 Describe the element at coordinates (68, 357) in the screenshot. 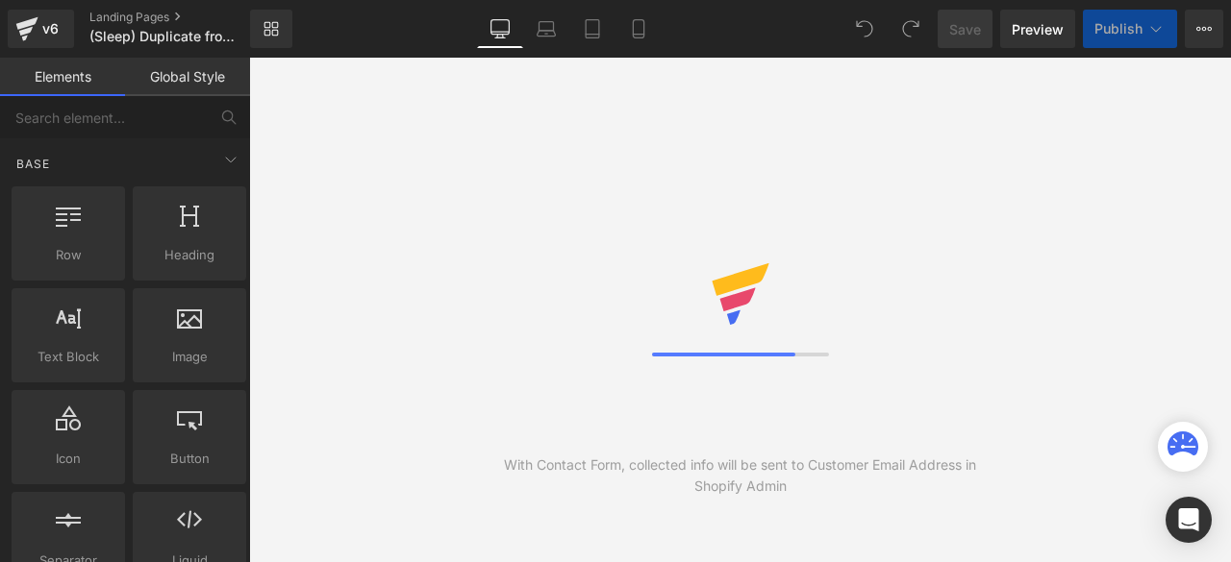

I see `span: Text Block` at that location.